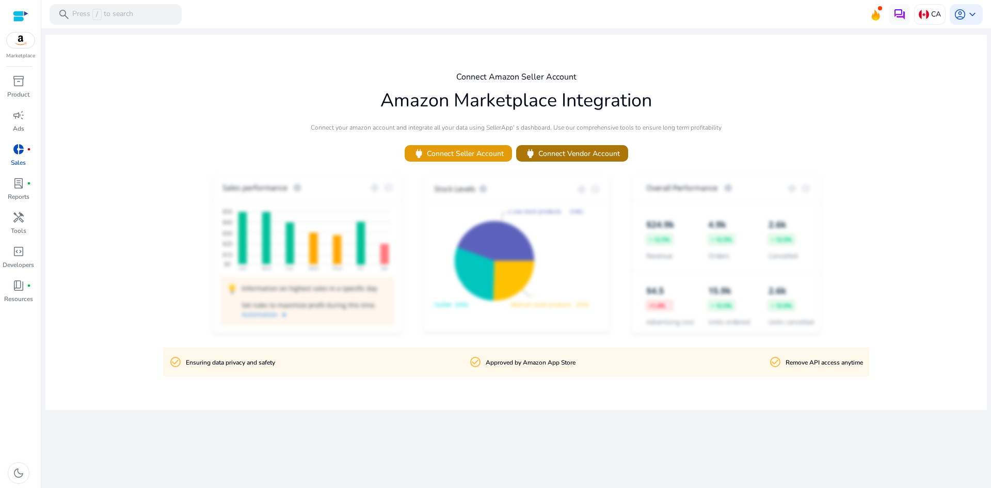  I want to click on button: powerConnect Seller Account, so click(458, 153).